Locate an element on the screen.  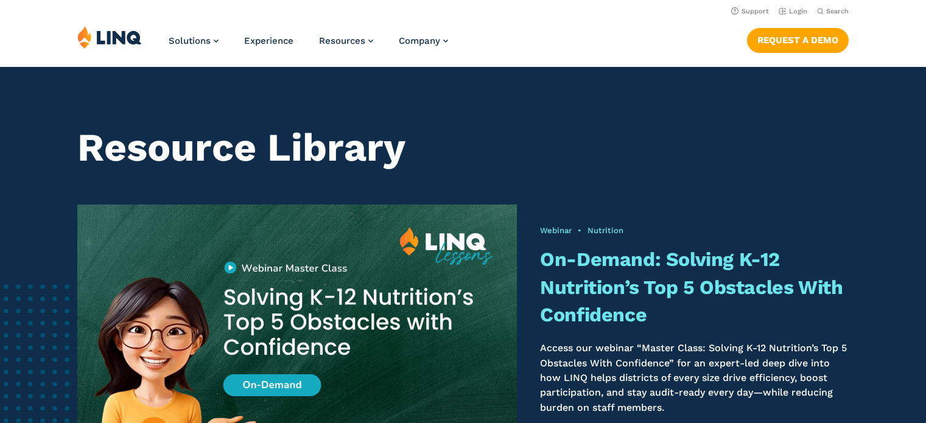
button: Open Search Bar is located at coordinates (833, 11).